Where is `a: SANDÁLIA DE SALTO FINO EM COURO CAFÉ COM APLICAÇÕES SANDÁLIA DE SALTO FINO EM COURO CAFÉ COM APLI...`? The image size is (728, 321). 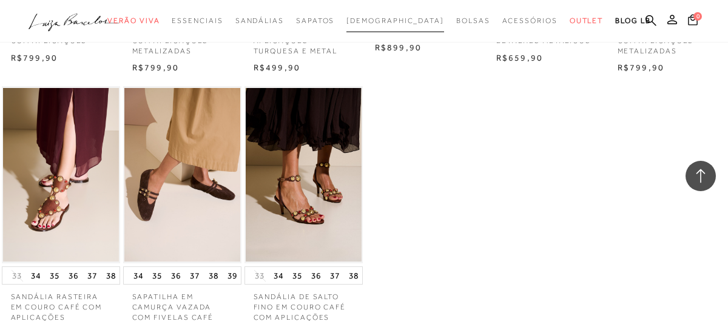 a: SANDÁLIA DE SALTO FINO EM COURO CAFÉ COM APLICAÇÕES SANDÁLIA DE SALTO FINO EM COURO CAFÉ COM APLI... is located at coordinates (303, 175).